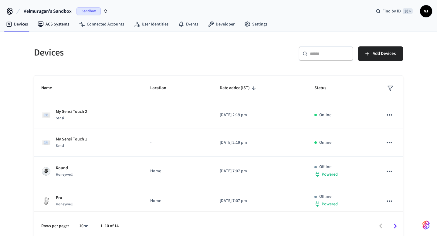 This screenshot has width=437, height=236. I want to click on a: Events, so click(188, 24).